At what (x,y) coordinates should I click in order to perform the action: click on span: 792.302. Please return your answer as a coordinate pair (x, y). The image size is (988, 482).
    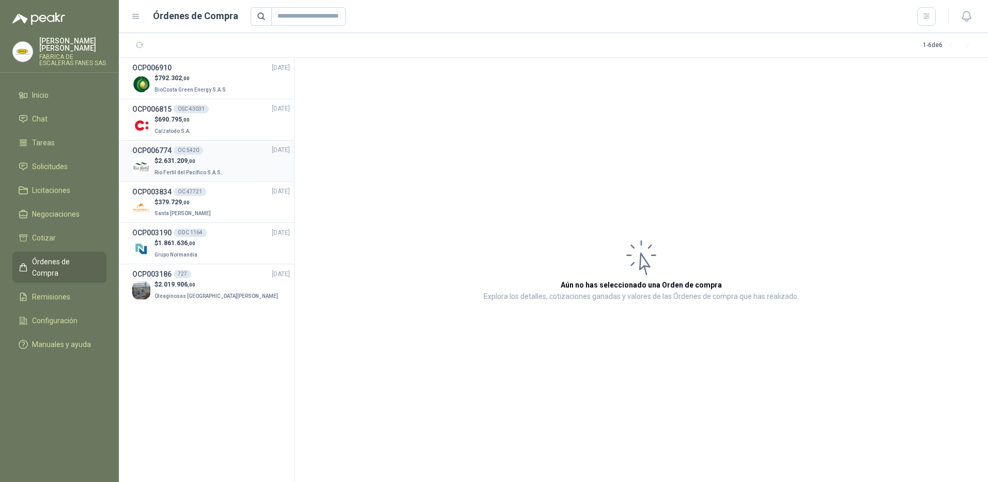
    Looking at the image, I should click on (174, 78).